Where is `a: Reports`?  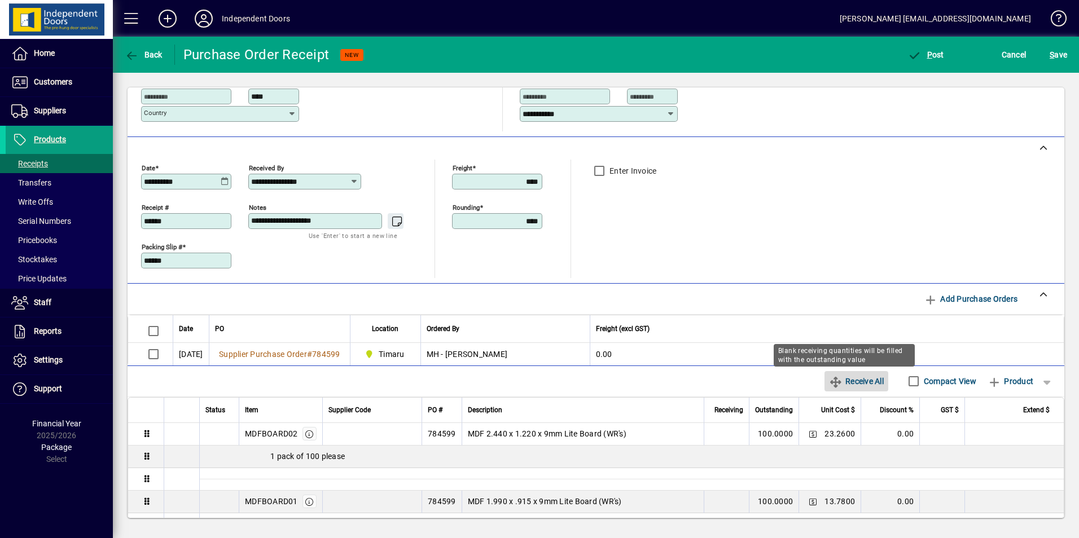 a: Reports is located at coordinates (59, 332).